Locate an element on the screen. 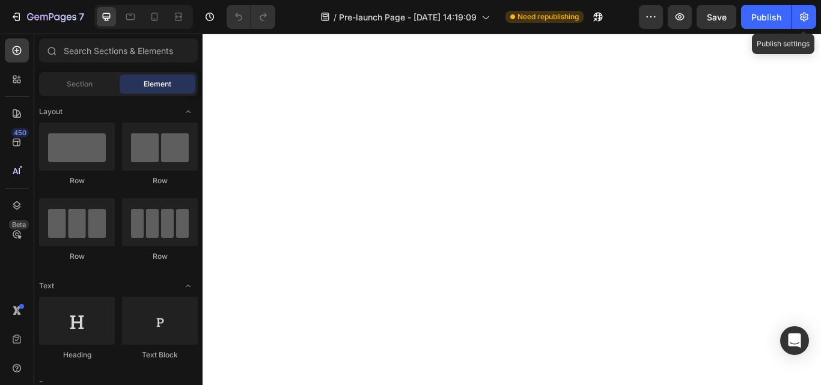 The width and height of the screenshot is (821, 385). div: Open Intercom Messenger is located at coordinates (794, 341).